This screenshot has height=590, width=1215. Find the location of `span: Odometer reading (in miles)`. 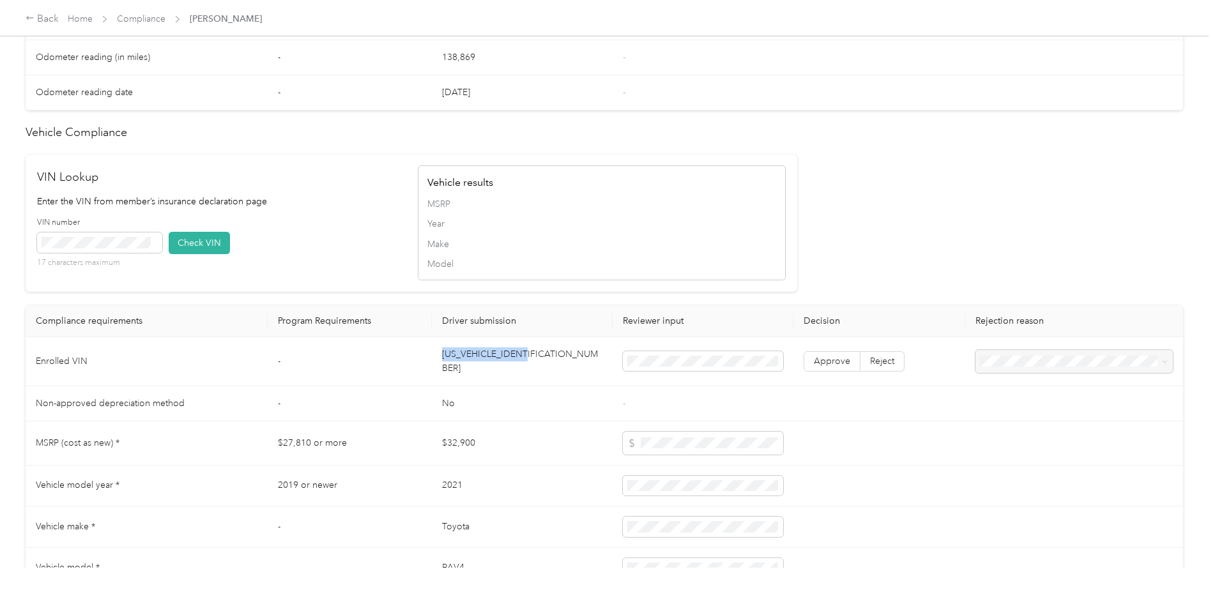

span: Odometer reading (in miles) is located at coordinates (93, 57).